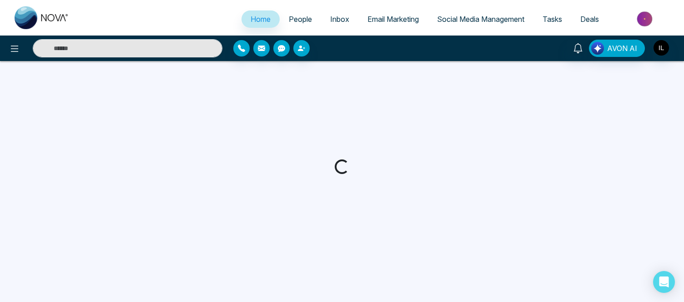  I want to click on span: Home, so click(261, 19).